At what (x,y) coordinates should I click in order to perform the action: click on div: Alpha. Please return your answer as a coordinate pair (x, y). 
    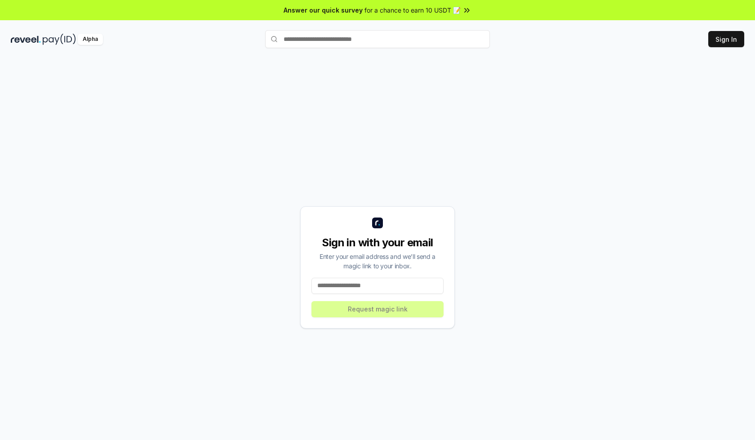
    Looking at the image, I should click on (90, 39).